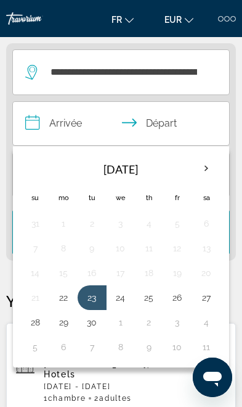 The height and width of the screenshot is (407, 242). What do you see at coordinates (117, 20) in the screenshot?
I see `span: fr` at bounding box center [117, 20].